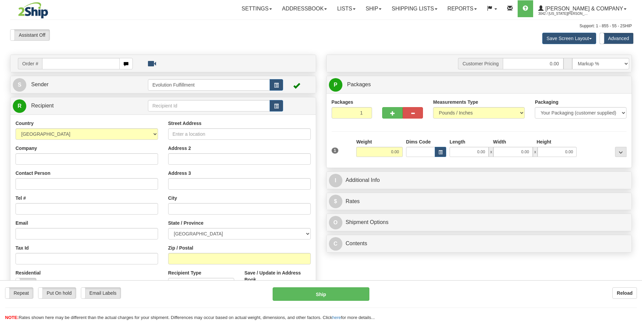 This screenshot has height=321, width=642. I want to click on label: Height, so click(544, 142).